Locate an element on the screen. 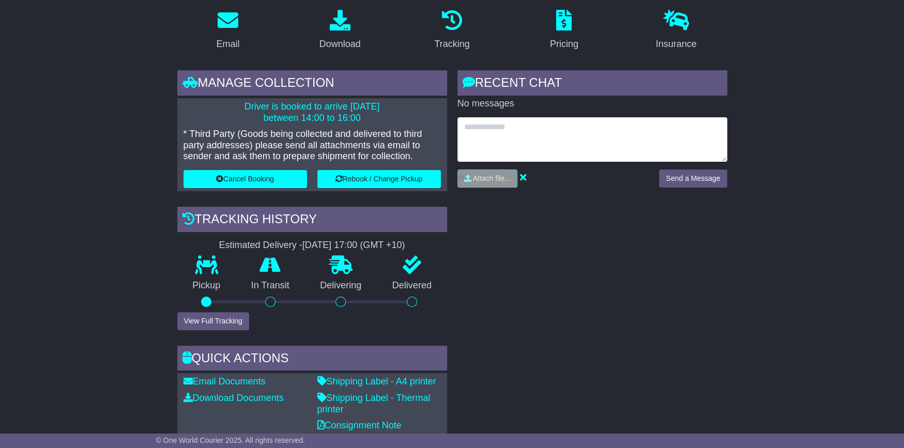 This screenshot has width=904, height=448. a: Tracking is located at coordinates (452, 30).